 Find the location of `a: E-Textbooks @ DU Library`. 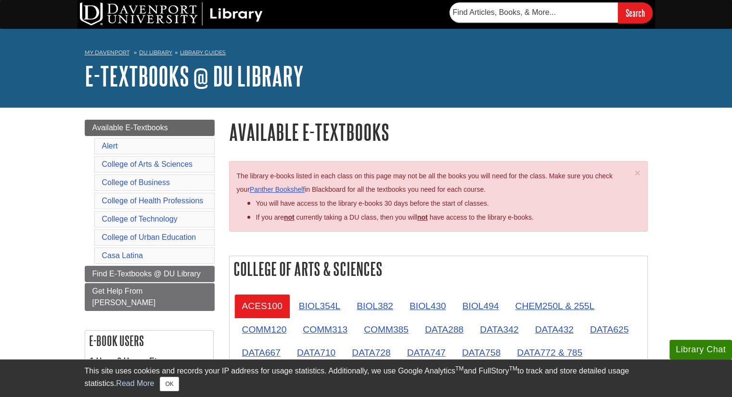

a: E-Textbooks @ DU Library is located at coordinates (194, 76).